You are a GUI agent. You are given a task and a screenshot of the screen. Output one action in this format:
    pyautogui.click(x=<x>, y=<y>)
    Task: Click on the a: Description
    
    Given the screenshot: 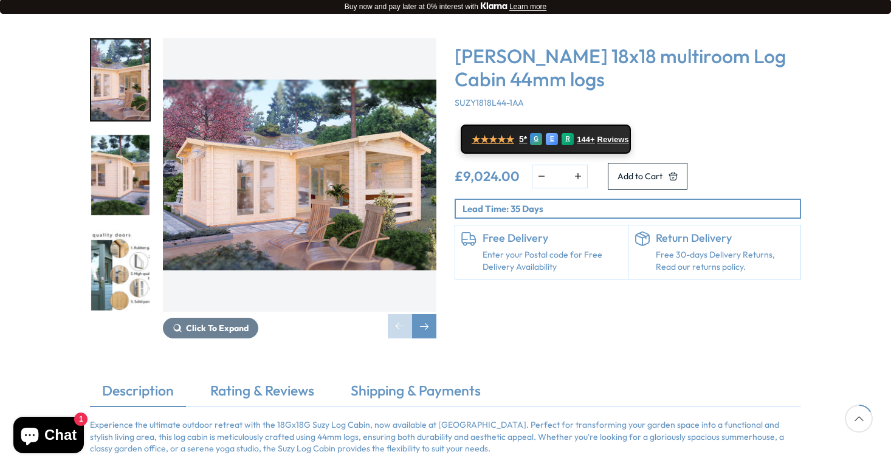 What is the action you would take?
    pyautogui.click(x=138, y=394)
    